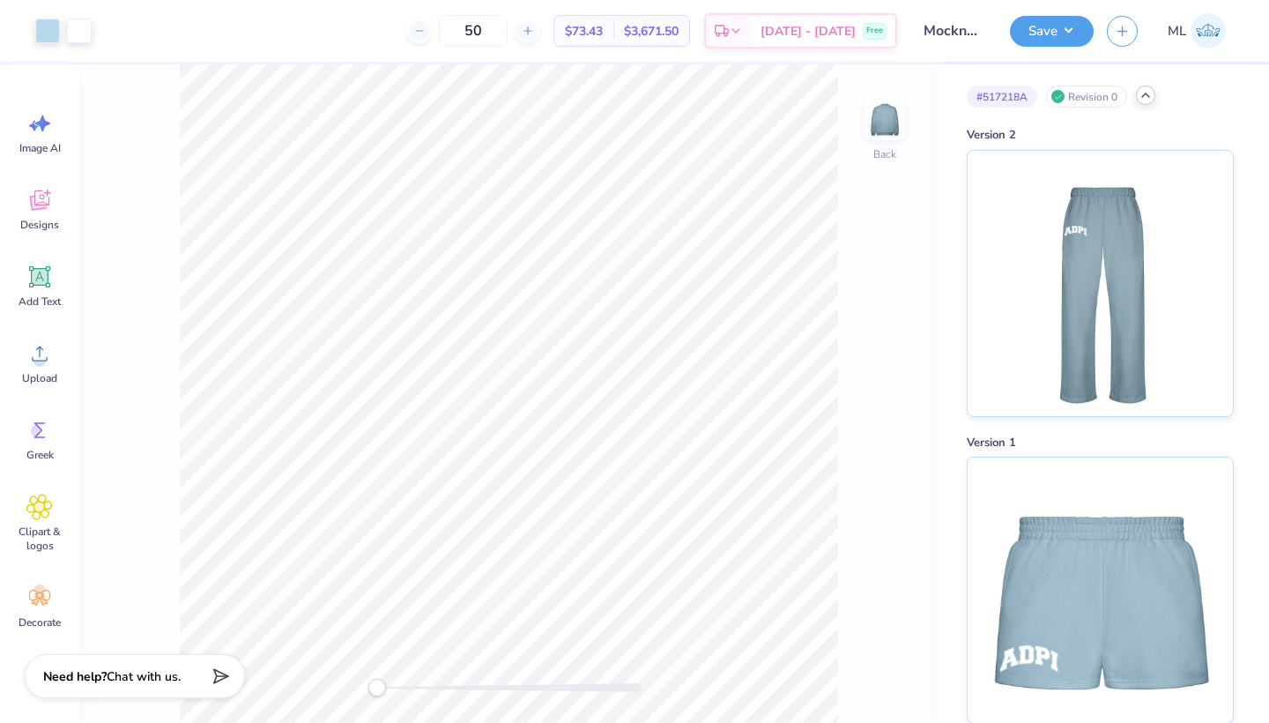 The height and width of the screenshot is (723, 1269). I want to click on span: Chat with us., so click(144, 676).